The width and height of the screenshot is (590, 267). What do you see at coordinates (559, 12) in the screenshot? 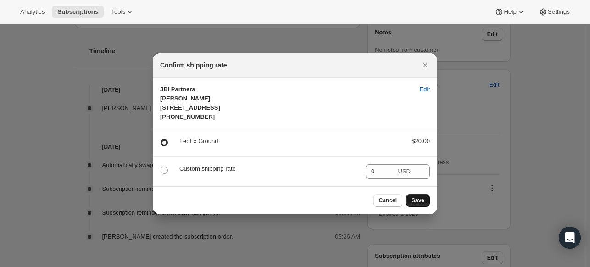
I see `span: Settings` at bounding box center [559, 12].